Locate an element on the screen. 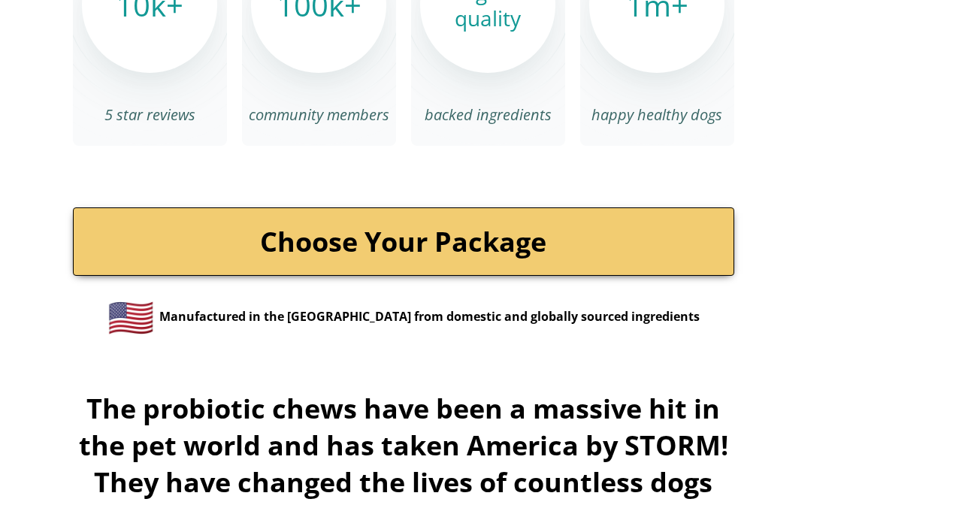  span: 5 star reviews is located at coordinates (150, 114).